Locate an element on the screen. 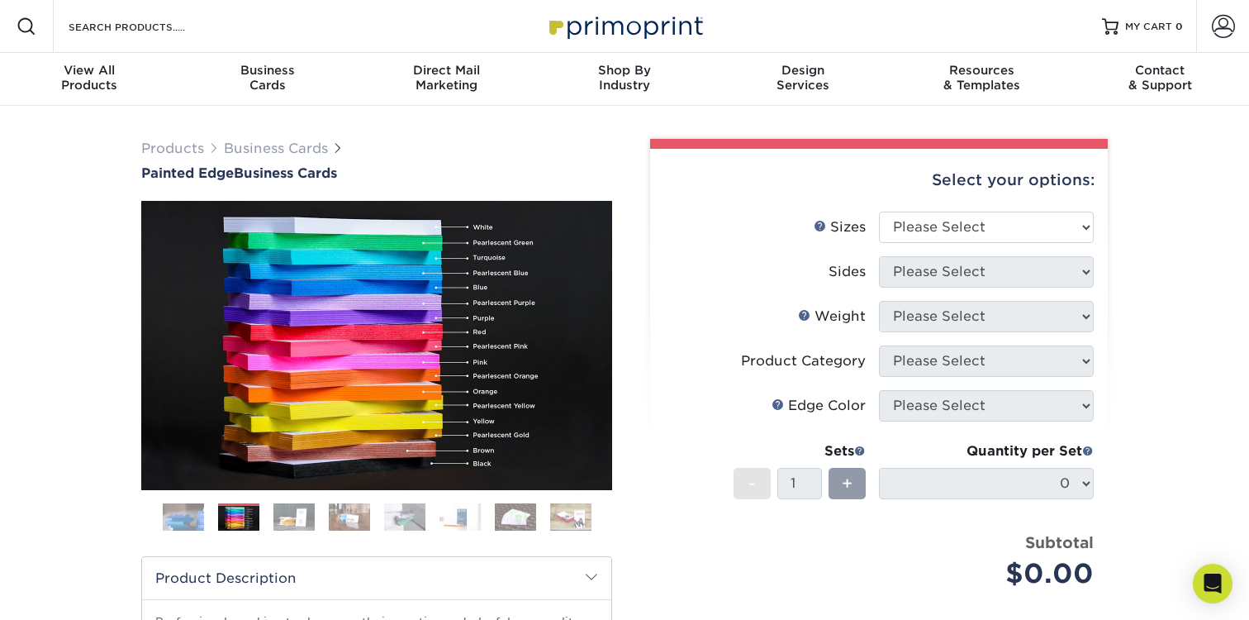  div: Marketing is located at coordinates (446, 78).